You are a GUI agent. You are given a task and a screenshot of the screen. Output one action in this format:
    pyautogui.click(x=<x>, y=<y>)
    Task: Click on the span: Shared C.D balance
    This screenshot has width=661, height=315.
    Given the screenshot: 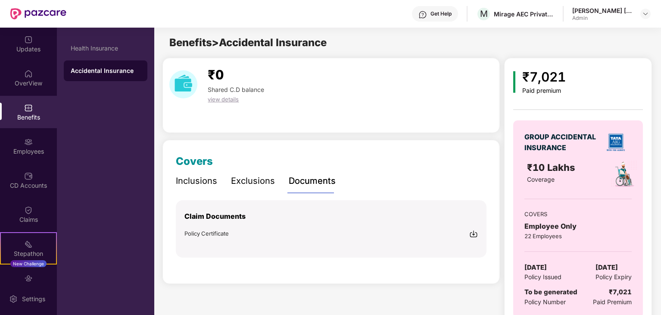 What is the action you would take?
    pyautogui.click(x=236, y=89)
    